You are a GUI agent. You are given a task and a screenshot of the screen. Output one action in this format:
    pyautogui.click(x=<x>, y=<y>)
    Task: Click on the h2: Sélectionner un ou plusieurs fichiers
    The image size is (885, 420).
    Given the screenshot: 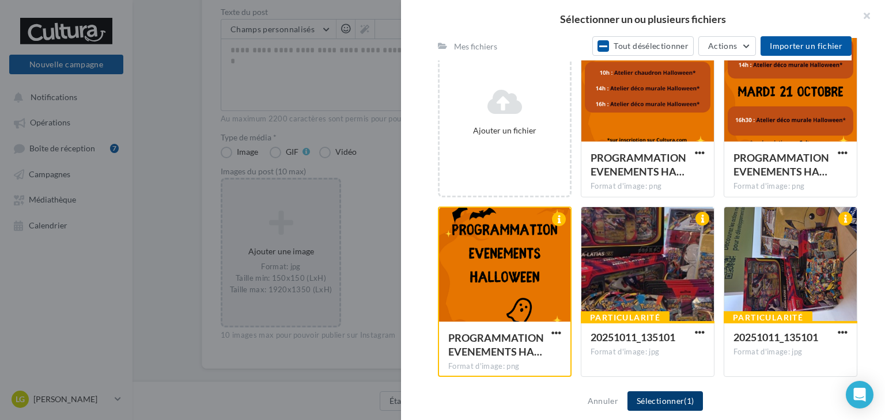 What is the action you would take?
    pyautogui.click(x=643, y=19)
    